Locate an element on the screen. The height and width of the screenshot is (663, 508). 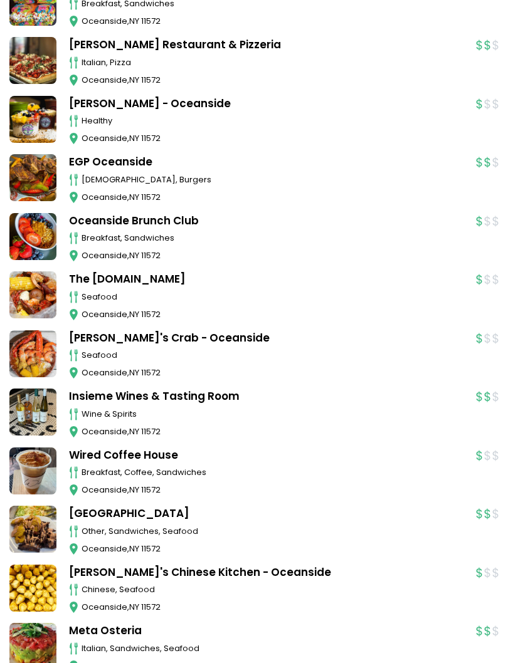
div: chinese, seafood is located at coordinates (272, 590).